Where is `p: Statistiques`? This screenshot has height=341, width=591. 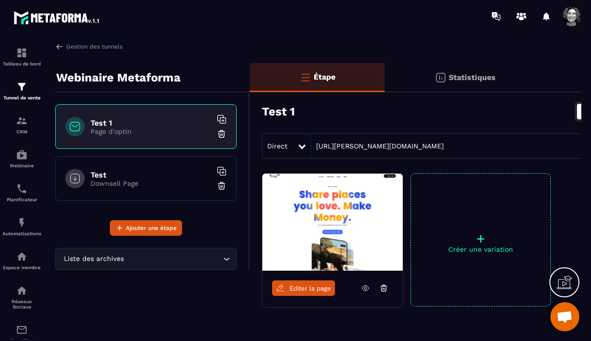
p: Statistiques is located at coordinates (472, 77).